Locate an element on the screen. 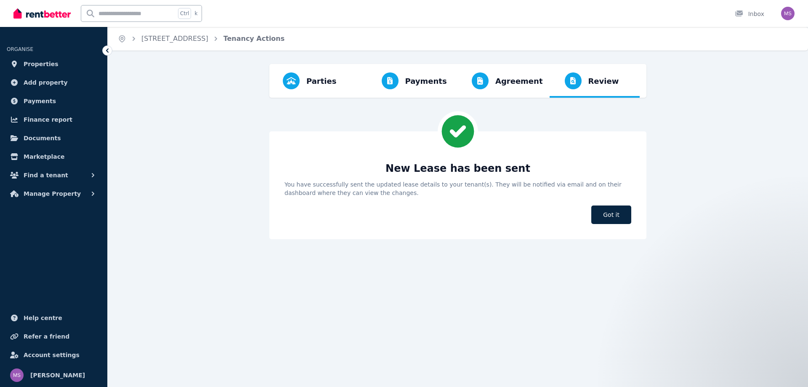  span: Add property is located at coordinates (45, 82).